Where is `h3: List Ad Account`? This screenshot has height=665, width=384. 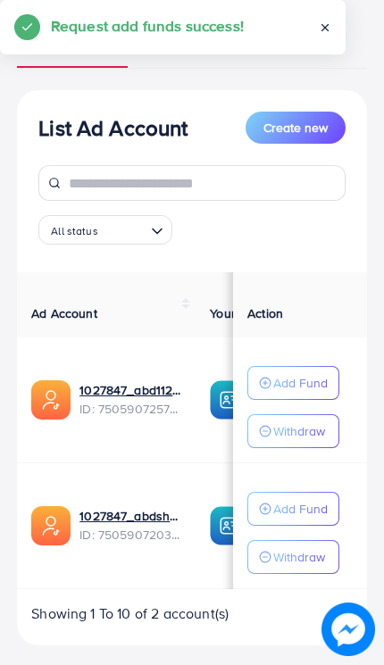 h3: List Ad Account is located at coordinates (112, 128).